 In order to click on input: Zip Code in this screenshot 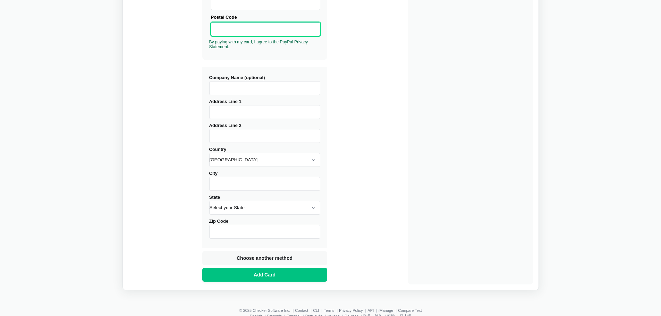, I will do `click(265, 232)`.